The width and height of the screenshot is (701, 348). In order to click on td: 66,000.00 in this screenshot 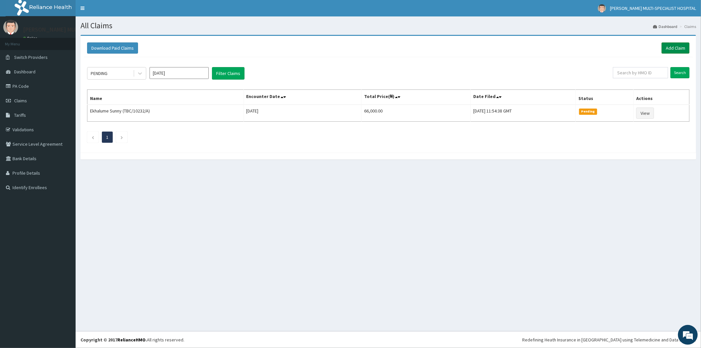, I will do `click(416, 113)`.